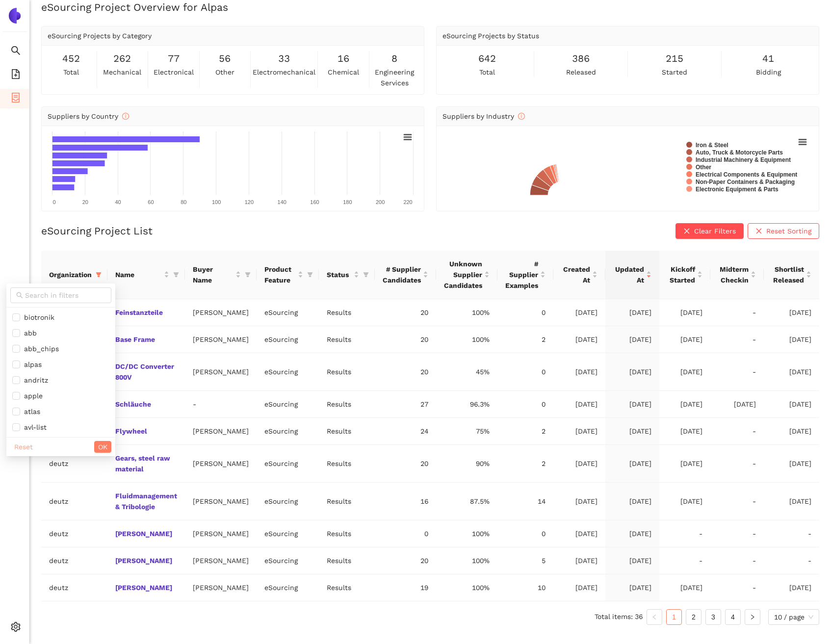 This screenshot has width=831, height=644. Describe the element at coordinates (752, 617) in the screenshot. I see `span: right` at that location.